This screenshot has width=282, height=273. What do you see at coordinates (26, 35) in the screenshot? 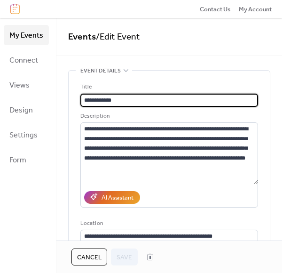
I see `span: My Events` at bounding box center [26, 35].